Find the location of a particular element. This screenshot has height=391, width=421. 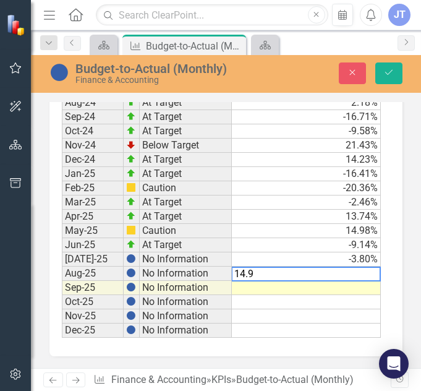

div: Finance & Accounting is located at coordinates (155, 80).